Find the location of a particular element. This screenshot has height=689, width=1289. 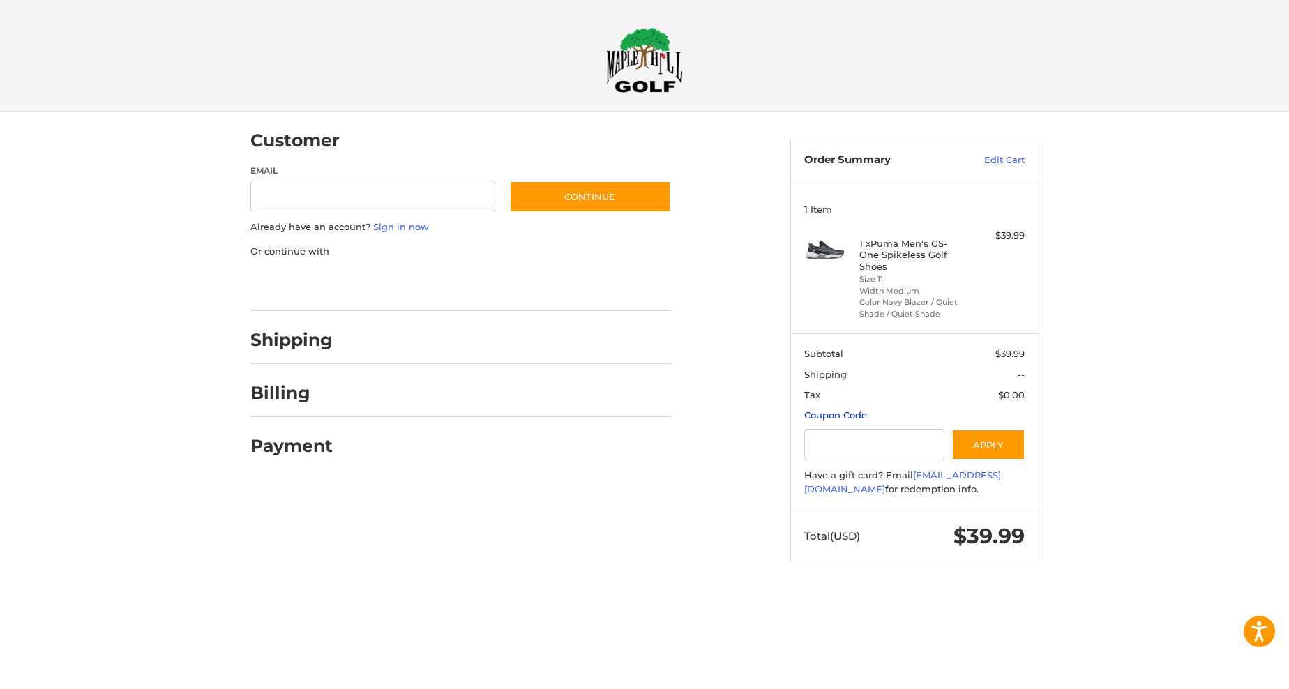

li: Color Navy Blazer / Quiet Shade / Quiet Shade is located at coordinates (912, 308).